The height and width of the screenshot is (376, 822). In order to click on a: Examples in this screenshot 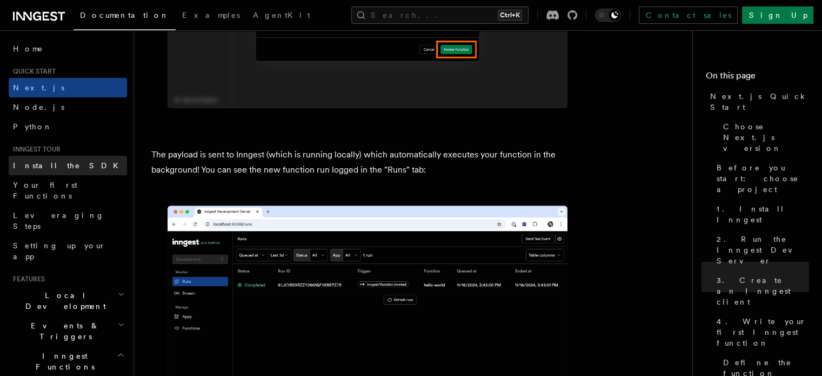, I will do `click(211, 16)`.